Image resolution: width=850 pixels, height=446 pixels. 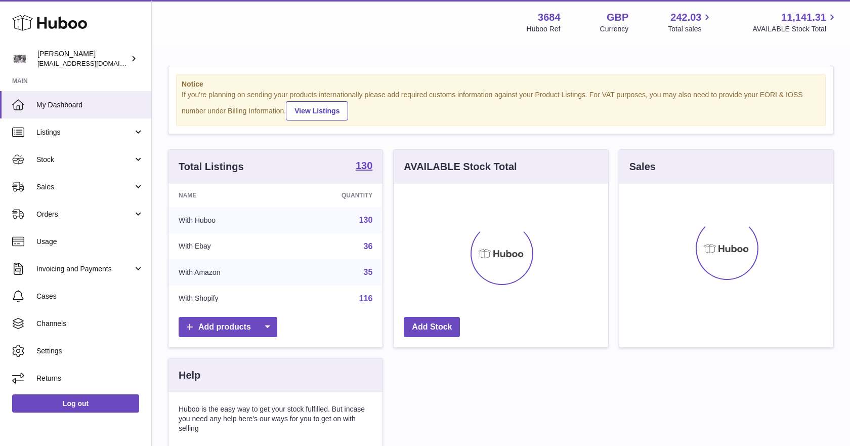 What do you see at coordinates (549, 17) in the screenshot?
I see `strong: 3684` at bounding box center [549, 17].